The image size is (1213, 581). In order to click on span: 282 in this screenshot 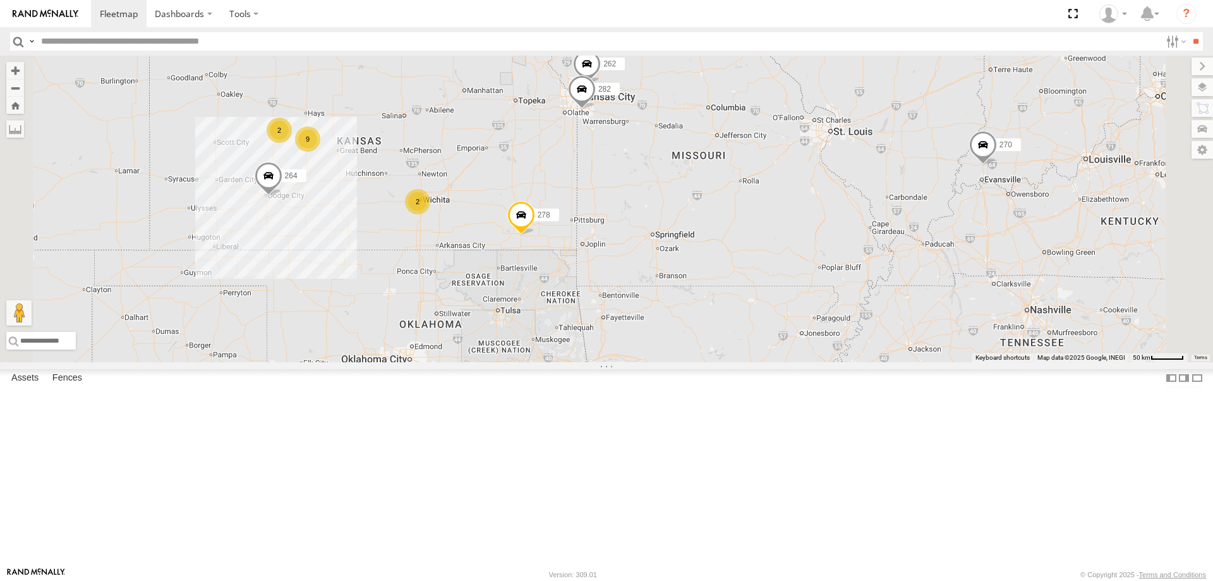, I will do `click(605, 88)`.